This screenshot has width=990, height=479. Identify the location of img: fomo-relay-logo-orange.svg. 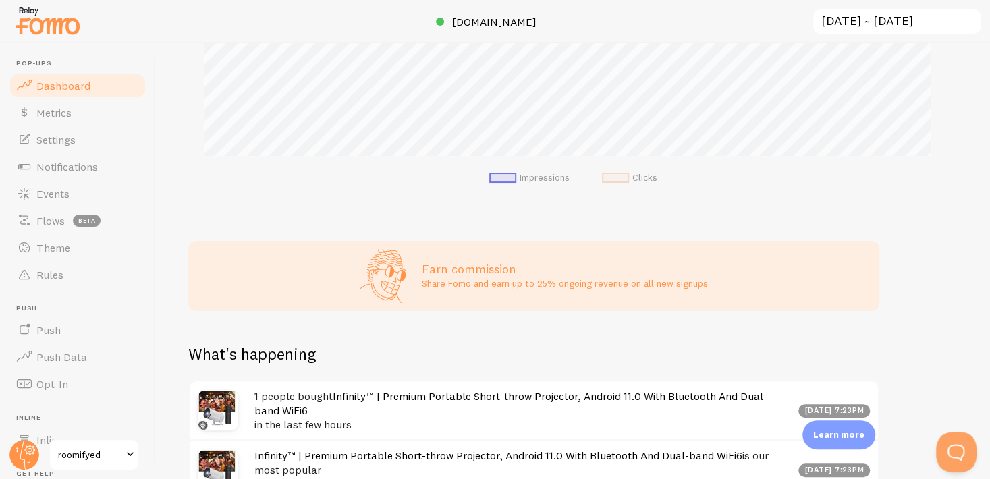
(48, 20).